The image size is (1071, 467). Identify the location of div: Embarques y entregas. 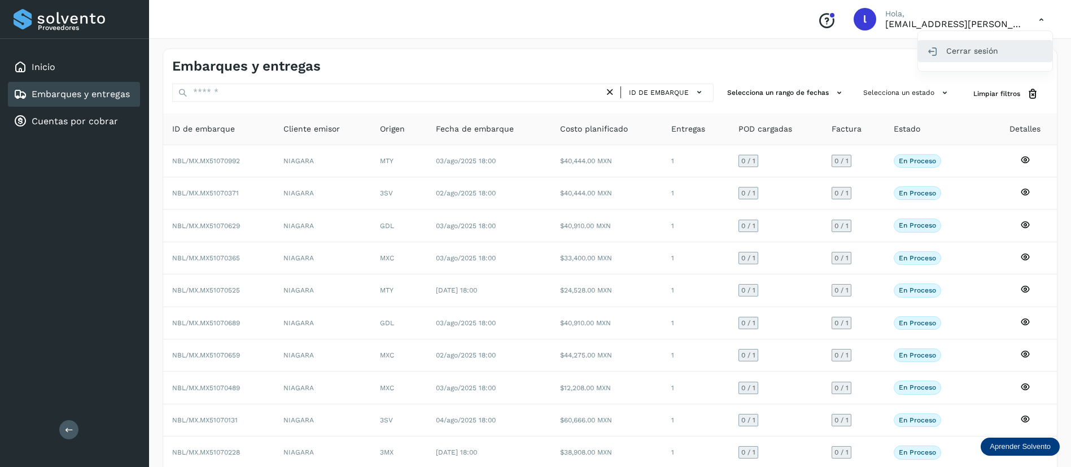
(74, 94).